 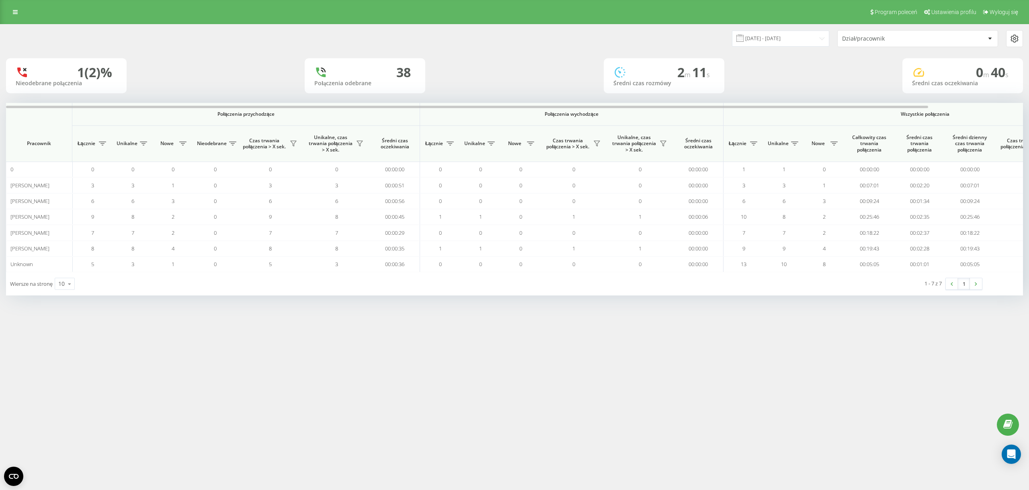 What do you see at coordinates (919, 143) in the screenshot?
I see `span: Średni czas trwania połączenia` at bounding box center [919, 143].